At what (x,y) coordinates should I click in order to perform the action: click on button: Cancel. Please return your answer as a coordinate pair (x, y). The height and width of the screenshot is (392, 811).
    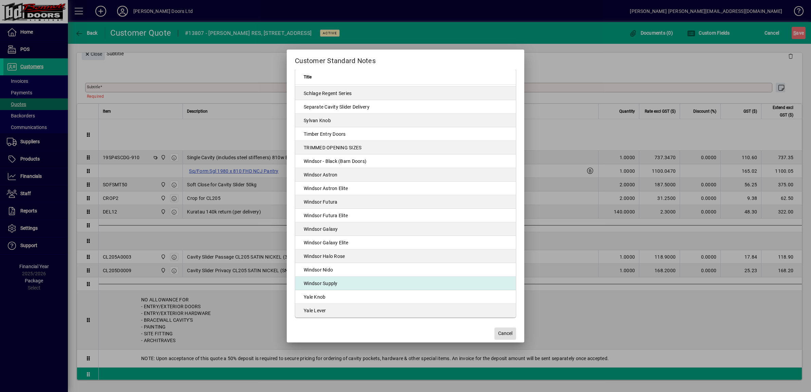
    Looking at the image, I should click on (505, 333).